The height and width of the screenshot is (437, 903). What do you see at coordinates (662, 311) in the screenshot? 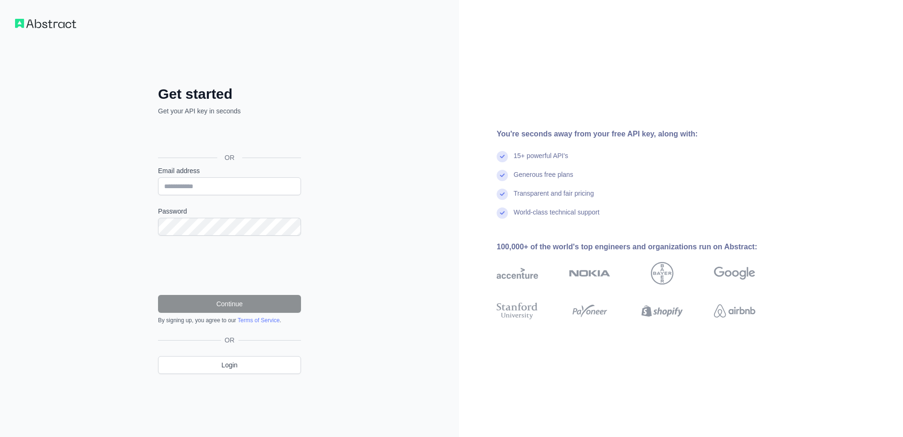
I see `img: shopify` at bounding box center [662, 311].